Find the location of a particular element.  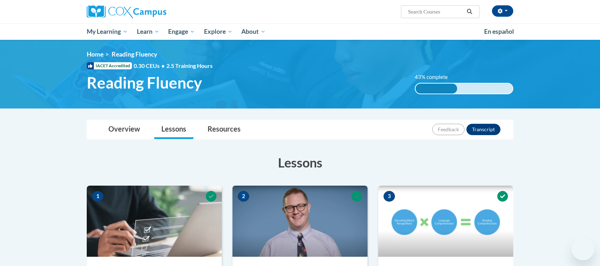

span: 0.30 CEUs is located at coordinates (150, 66).